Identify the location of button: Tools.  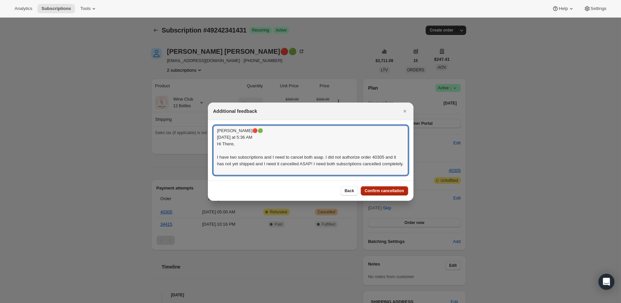
(88, 9).